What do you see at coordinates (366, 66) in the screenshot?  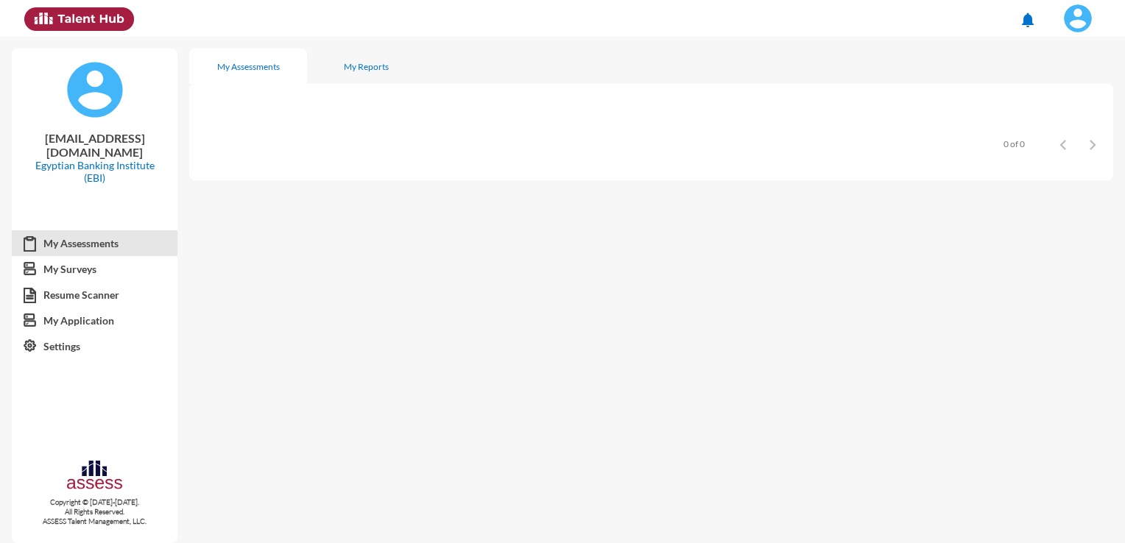 I see `div: My Reports` at bounding box center [366, 66].